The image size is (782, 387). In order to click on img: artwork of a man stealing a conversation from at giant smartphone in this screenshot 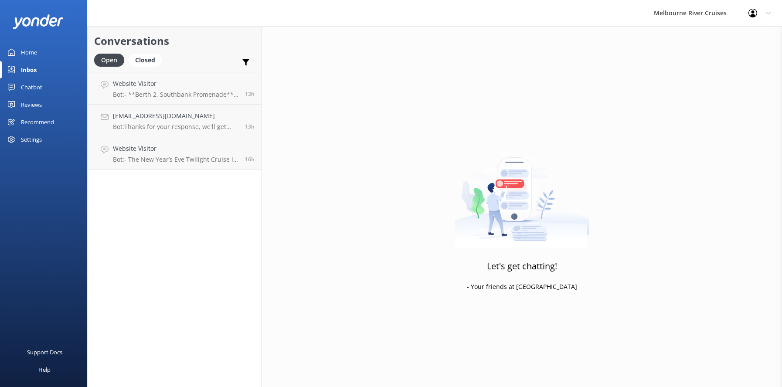, I will do `click(522, 193)`.